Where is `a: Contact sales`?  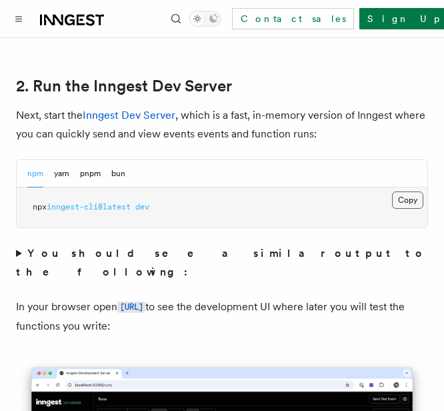 a: Contact sales is located at coordinates (293, 19).